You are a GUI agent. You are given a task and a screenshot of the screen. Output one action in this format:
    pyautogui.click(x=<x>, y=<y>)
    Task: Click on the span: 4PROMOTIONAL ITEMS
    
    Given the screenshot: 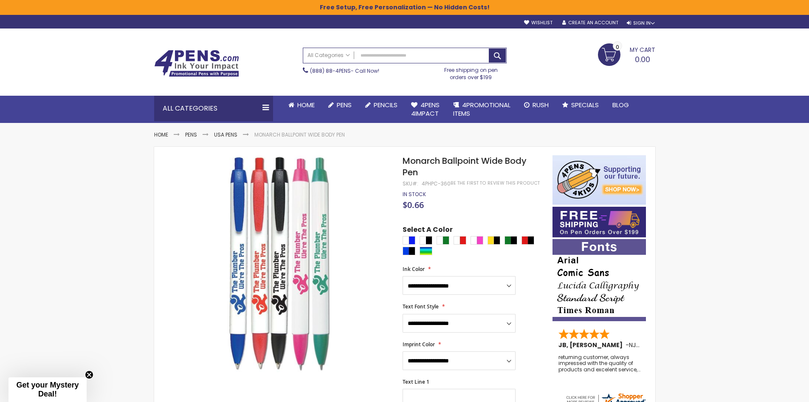 What is the action you would take?
    pyautogui.click(x=482, y=109)
    